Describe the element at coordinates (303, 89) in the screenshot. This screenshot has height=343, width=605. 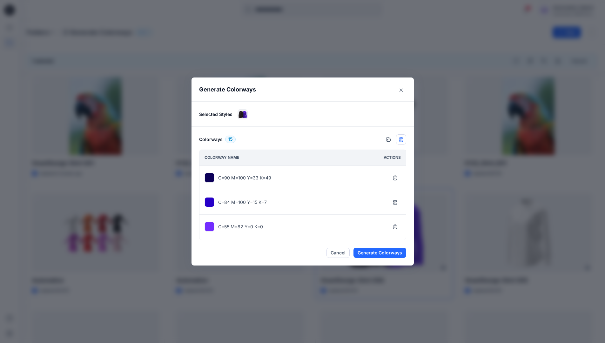
I see `header: Generate Colorways` at that location.